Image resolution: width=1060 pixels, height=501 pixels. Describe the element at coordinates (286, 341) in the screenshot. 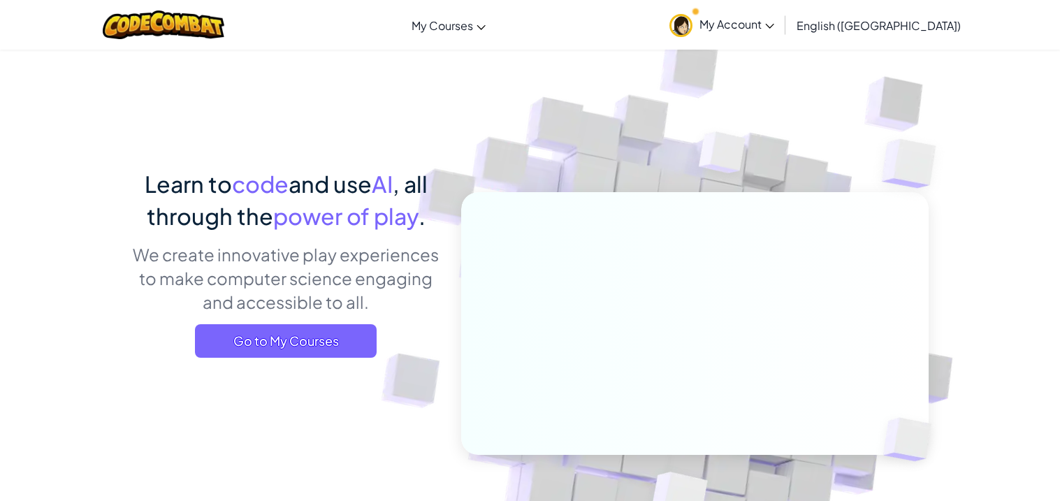

I see `span: Go to My Courses` at that location.